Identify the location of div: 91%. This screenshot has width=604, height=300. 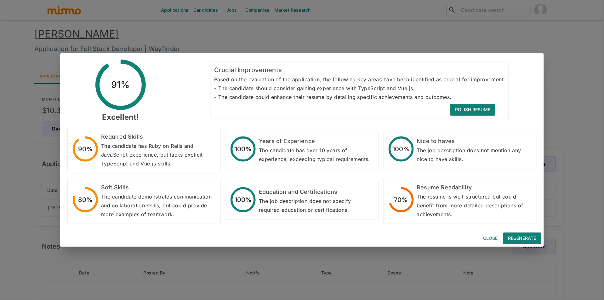
(120, 85).